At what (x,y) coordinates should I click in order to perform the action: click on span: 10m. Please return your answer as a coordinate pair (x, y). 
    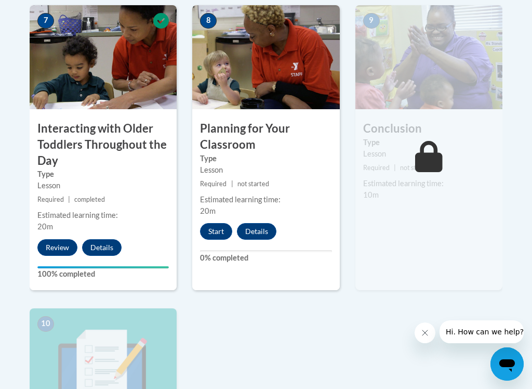
    Looking at the image, I should click on (371, 194).